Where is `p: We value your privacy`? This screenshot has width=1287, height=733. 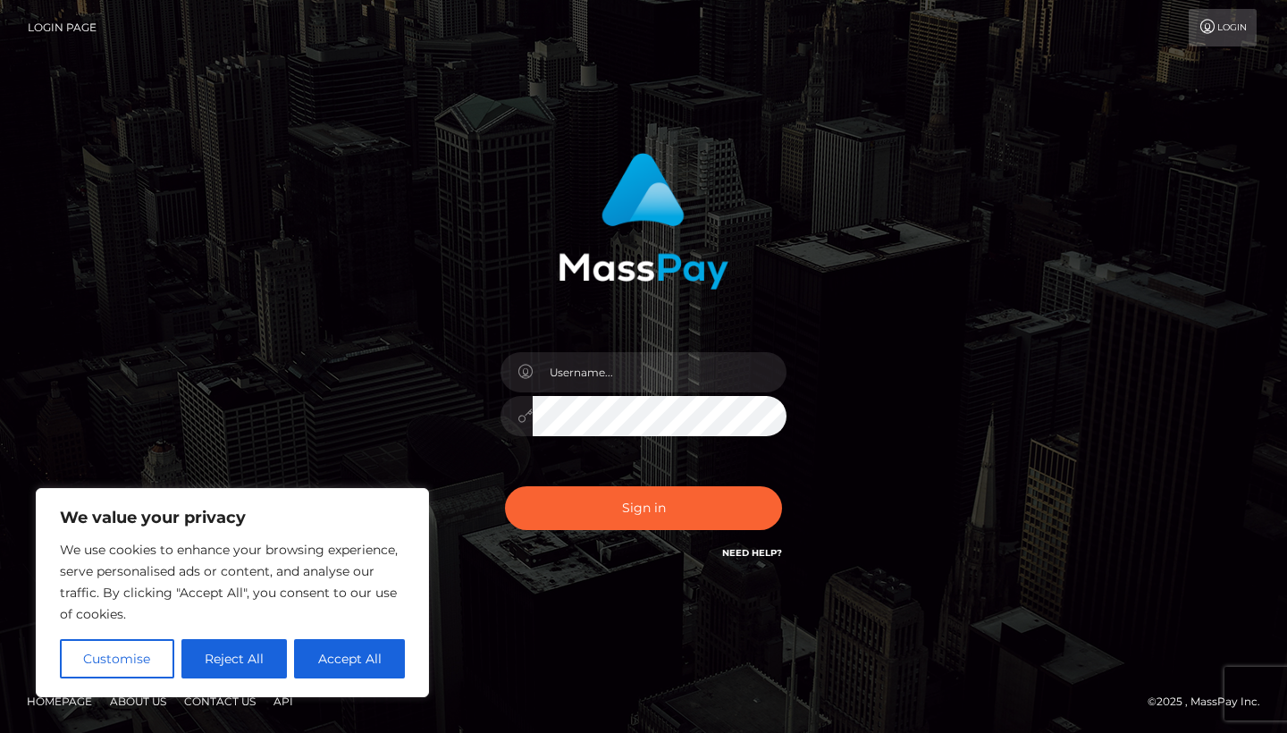 p: We value your privacy is located at coordinates (232, 517).